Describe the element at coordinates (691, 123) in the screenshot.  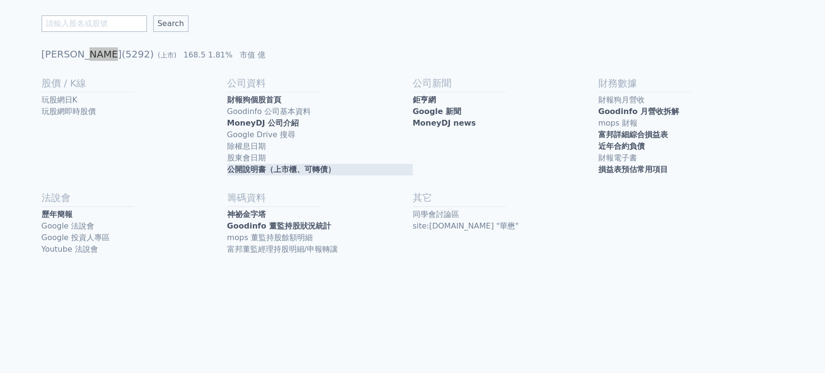
I see `a: mops 財報` at that location.